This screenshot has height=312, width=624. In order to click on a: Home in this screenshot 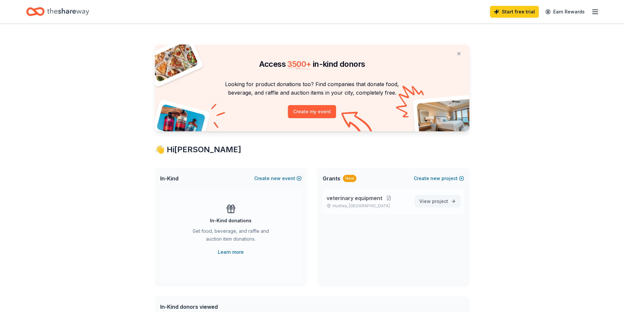, I will do `click(58, 11)`.